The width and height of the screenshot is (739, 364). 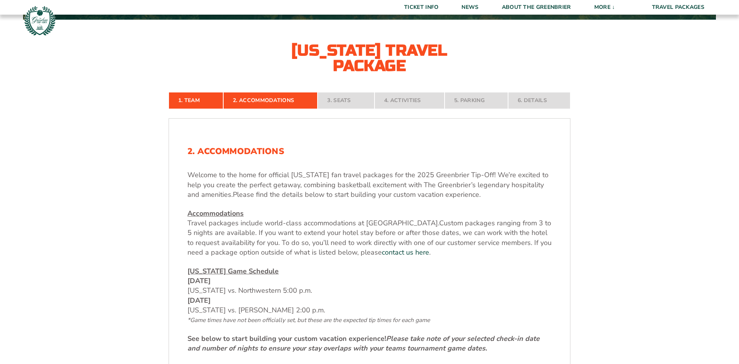 What do you see at coordinates (364, 343) in the screenshot?
I see `strong: See below to start building your custom vacation experience!` at bounding box center [364, 343].